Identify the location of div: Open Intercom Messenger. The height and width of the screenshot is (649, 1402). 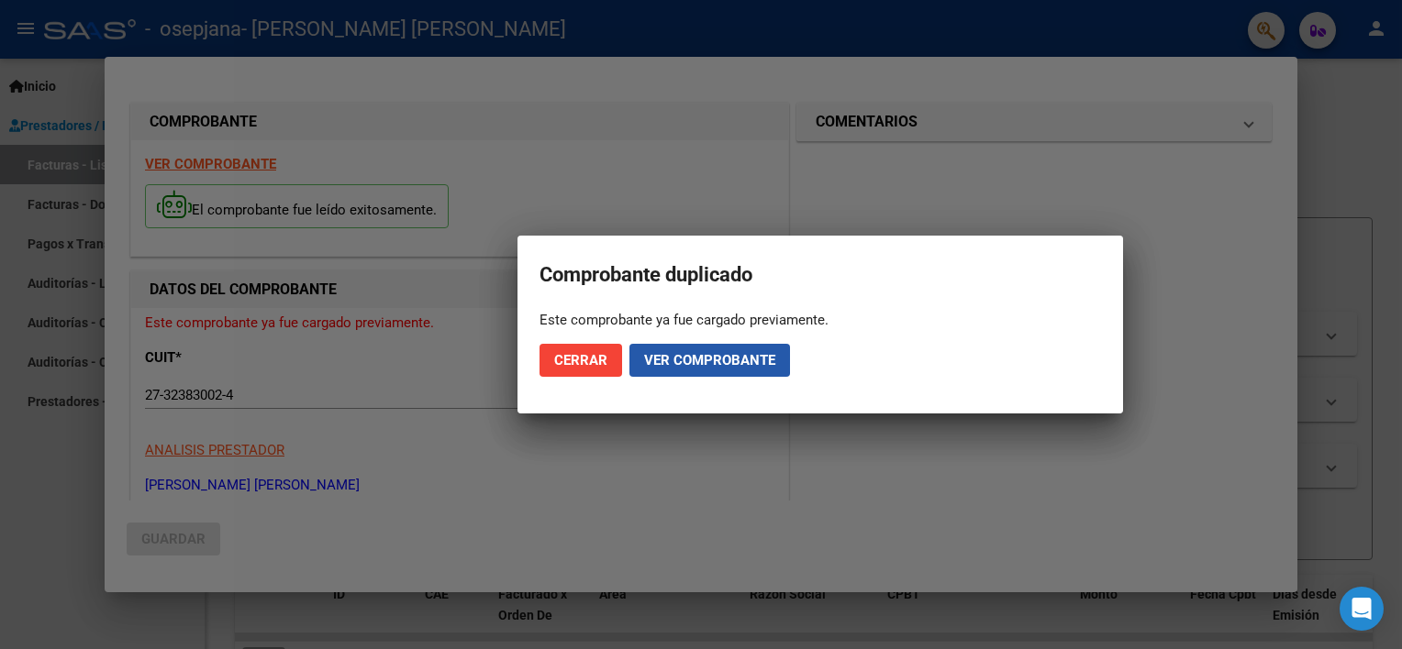
(1361, 609).